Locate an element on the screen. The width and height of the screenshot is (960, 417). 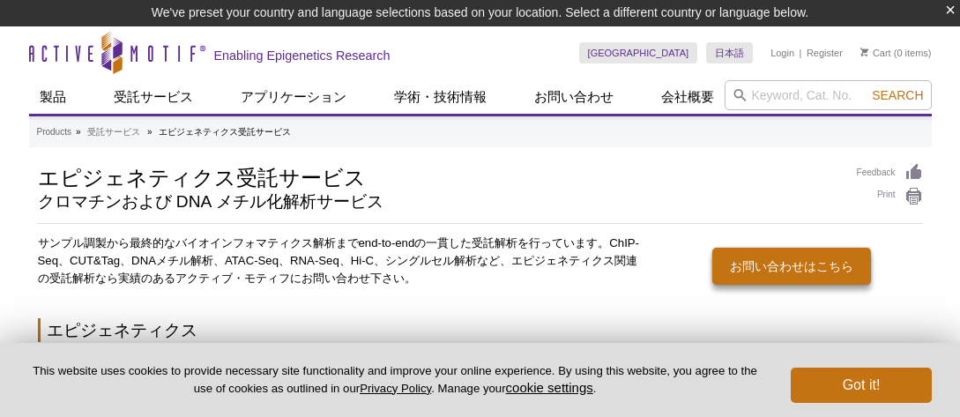
a: 製品 is located at coordinates (53, 97).